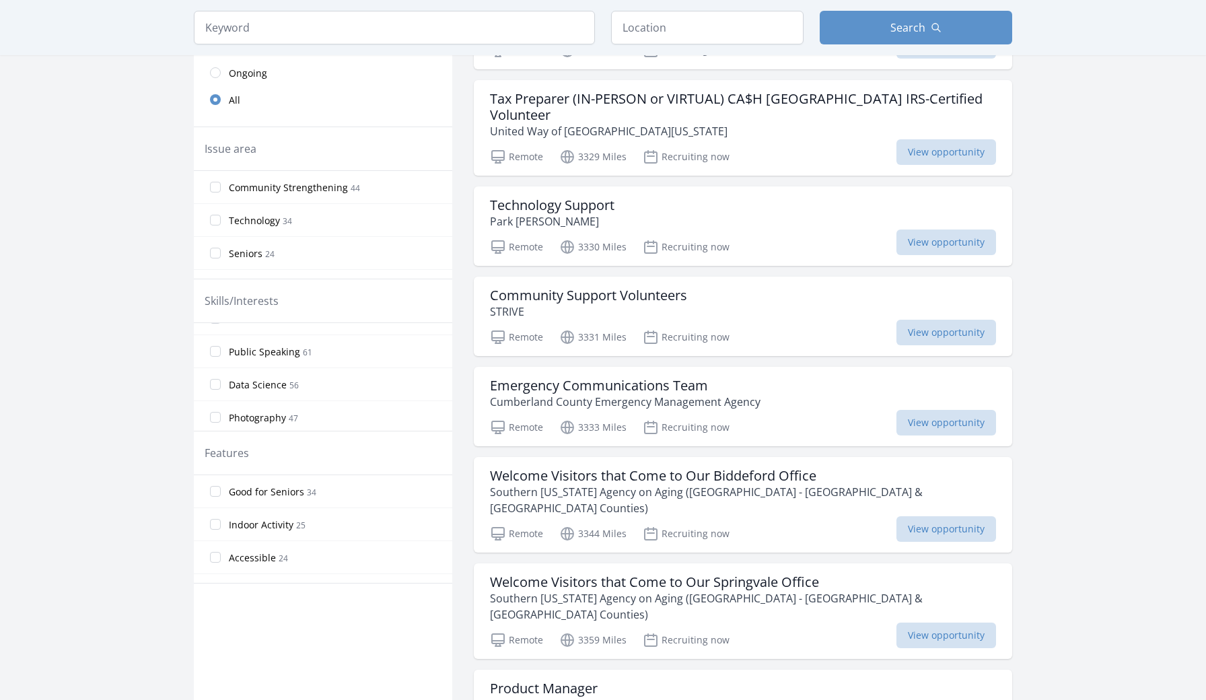  What do you see at coordinates (215, 351) in the screenshot?
I see `input: Public Speaking 61` at bounding box center [215, 351].